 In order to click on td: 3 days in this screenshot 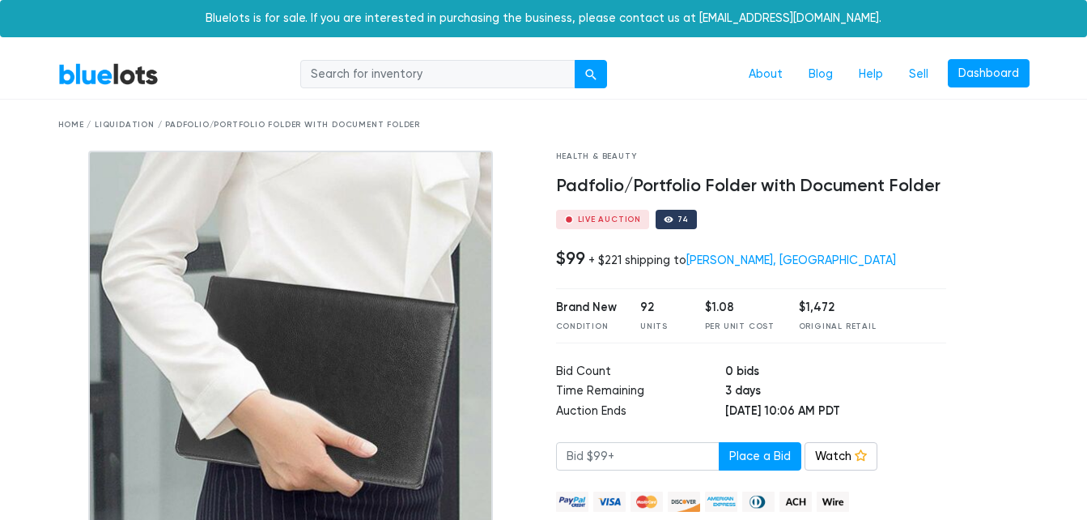, I will do `click(835, 392)`.